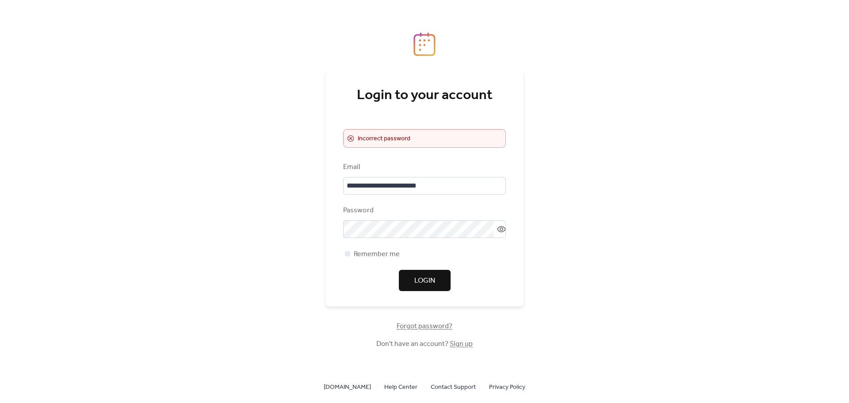 This screenshot has height=403, width=849. What do you see at coordinates (401, 387) in the screenshot?
I see `span: Help Center` at bounding box center [401, 387].